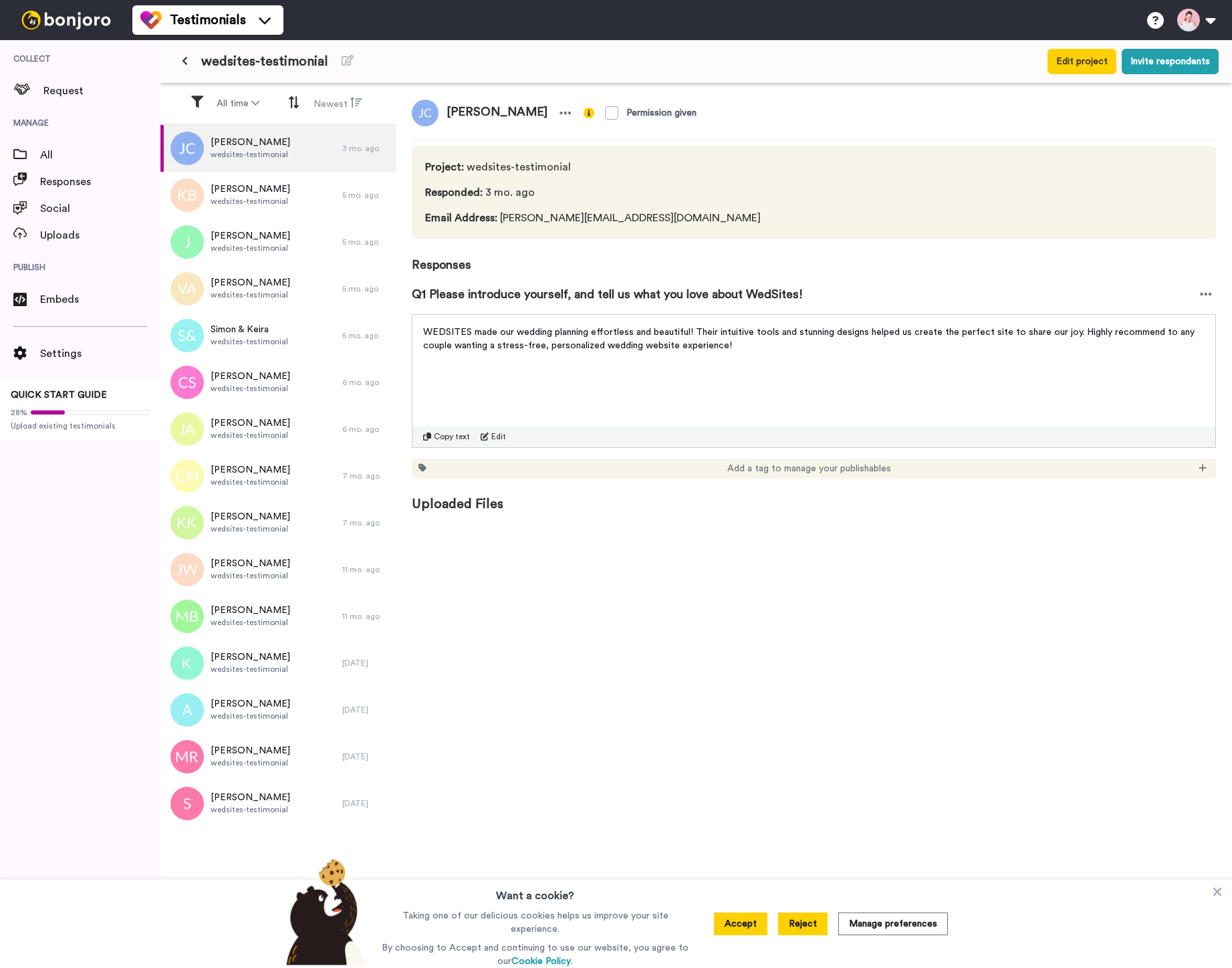 This screenshot has height=968, width=1232. What do you see at coordinates (187, 242) in the screenshot?
I see `img: j.png` at bounding box center [187, 242].